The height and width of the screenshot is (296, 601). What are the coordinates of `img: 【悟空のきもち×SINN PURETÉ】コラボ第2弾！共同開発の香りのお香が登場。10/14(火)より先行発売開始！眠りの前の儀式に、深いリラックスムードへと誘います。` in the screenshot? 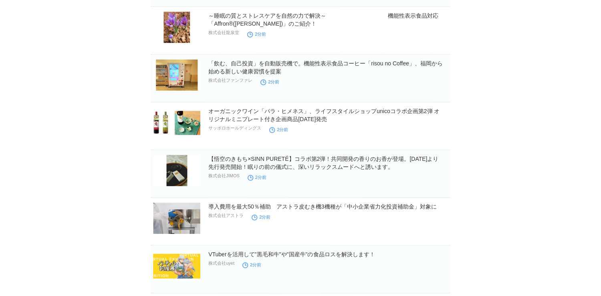 It's located at (177, 170).